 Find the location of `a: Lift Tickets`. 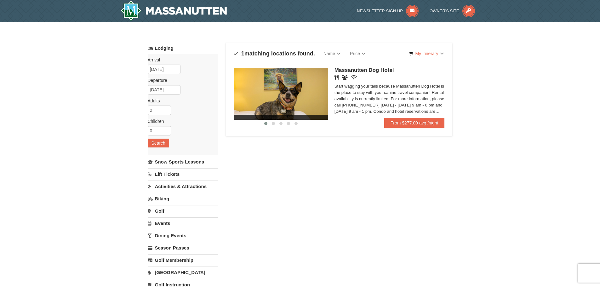

a: Lift Tickets is located at coordinates (183, 174).